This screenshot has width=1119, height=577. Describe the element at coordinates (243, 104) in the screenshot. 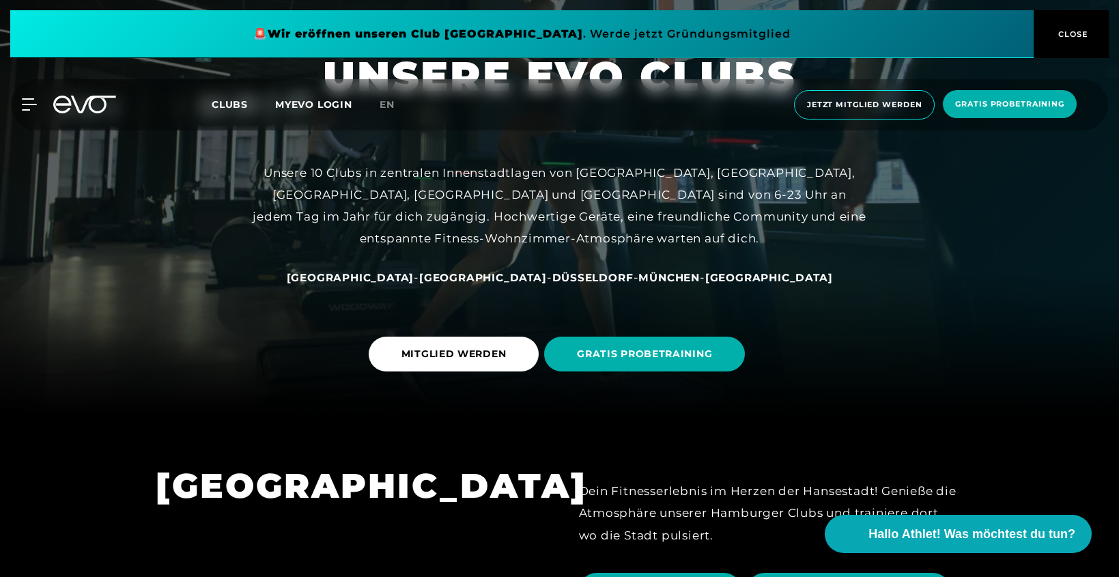

I see `a: Clubs` at that location.